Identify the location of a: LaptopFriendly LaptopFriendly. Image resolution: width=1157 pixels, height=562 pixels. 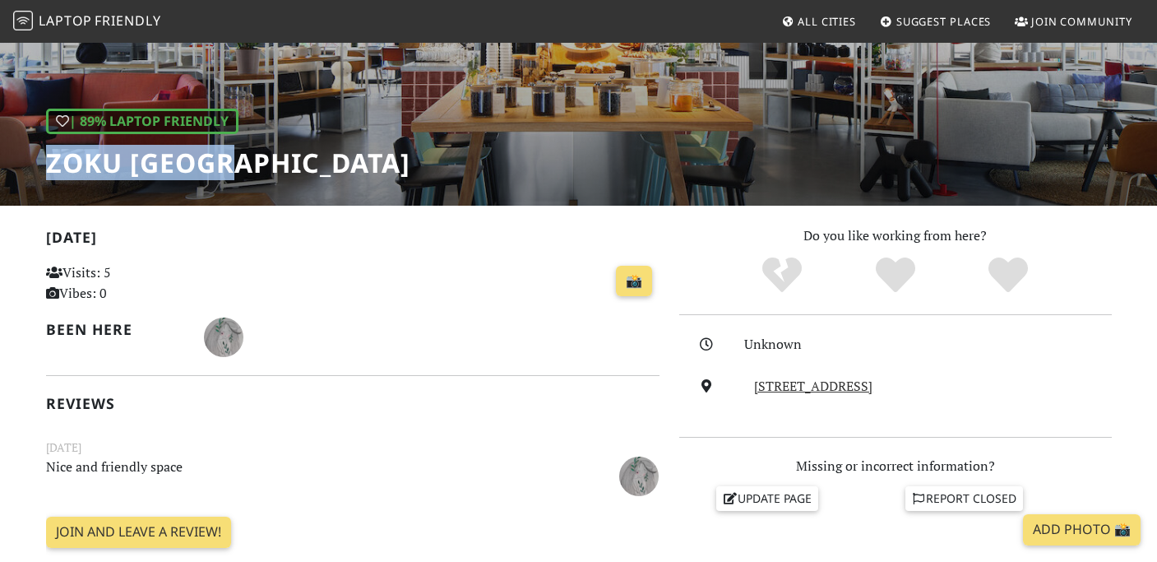
(87, 21).